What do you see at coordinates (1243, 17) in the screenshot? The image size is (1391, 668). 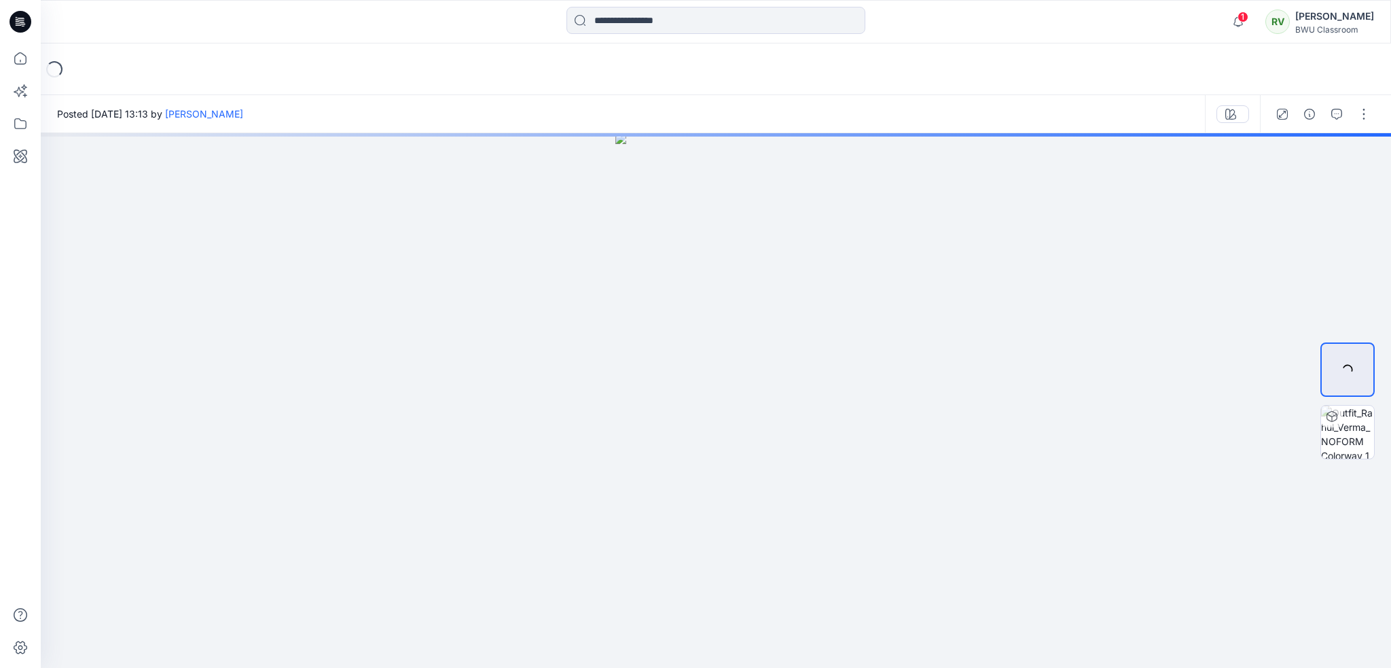 I see `span: 1` at bounding box center [1243, 17].